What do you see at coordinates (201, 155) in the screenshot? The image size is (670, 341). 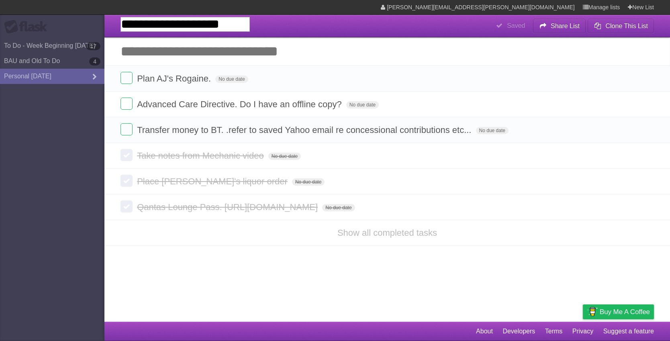 I see `span: Take notes from Mechanic video` at bounding box center [201, 155].